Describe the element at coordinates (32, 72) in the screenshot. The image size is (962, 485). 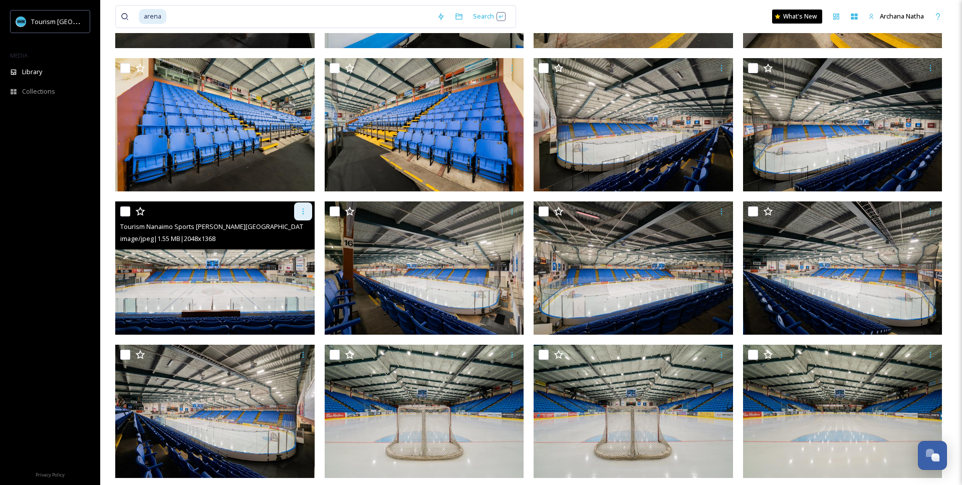
I see `span: Library` at that location.